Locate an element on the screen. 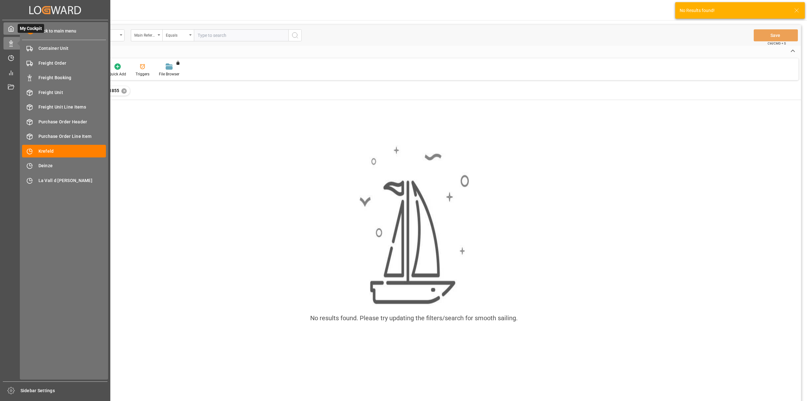 The image size is (807, 401). a: Freight Unit is located at coordinates (64, 92).